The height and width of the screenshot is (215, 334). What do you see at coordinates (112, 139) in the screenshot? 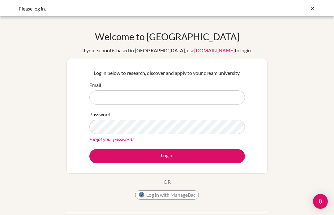
I see `a: Forgot your password?` at bounding box center [112, 139].